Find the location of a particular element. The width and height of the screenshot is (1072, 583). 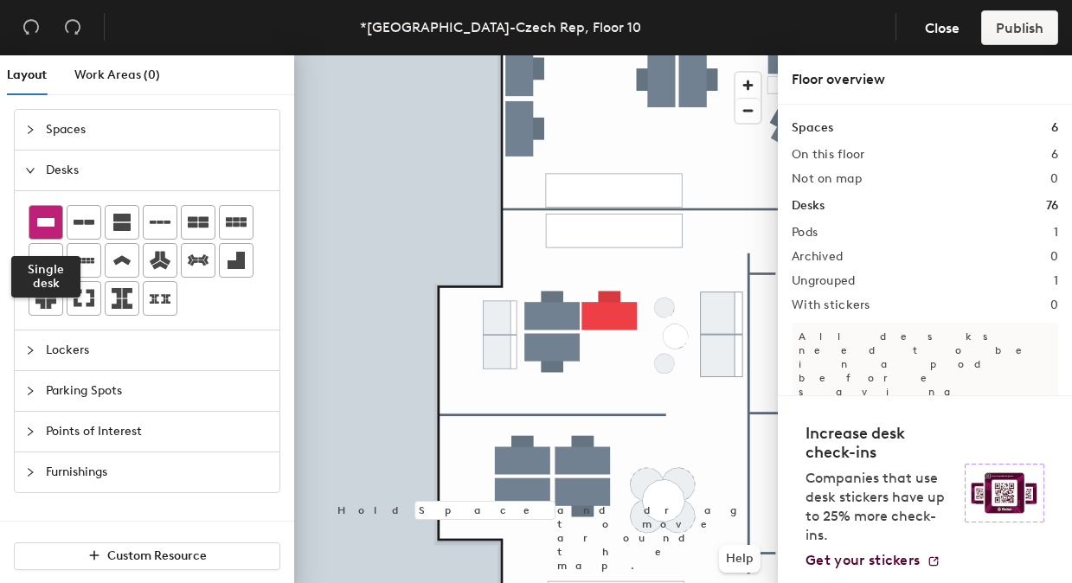

span: Work Areas (0) is located at coordinates (117, 74).